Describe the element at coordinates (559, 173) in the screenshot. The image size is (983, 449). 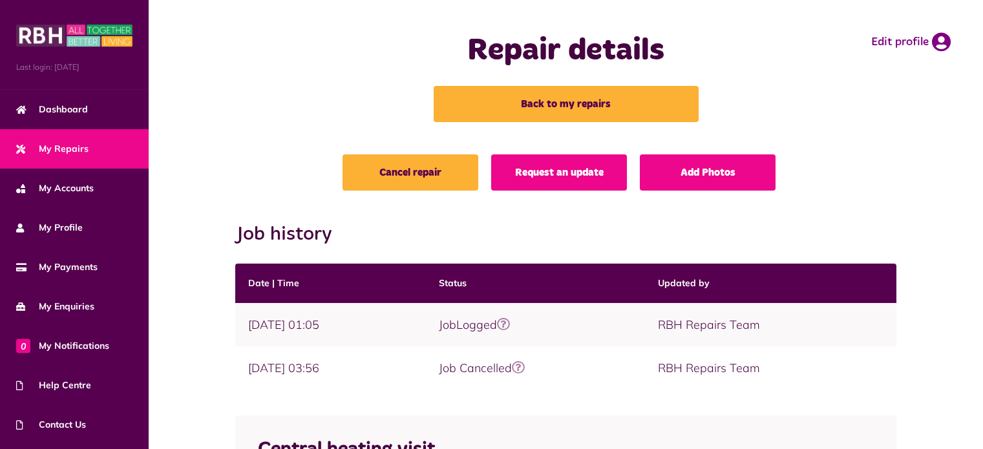
I see `a: Request an update` at that location.